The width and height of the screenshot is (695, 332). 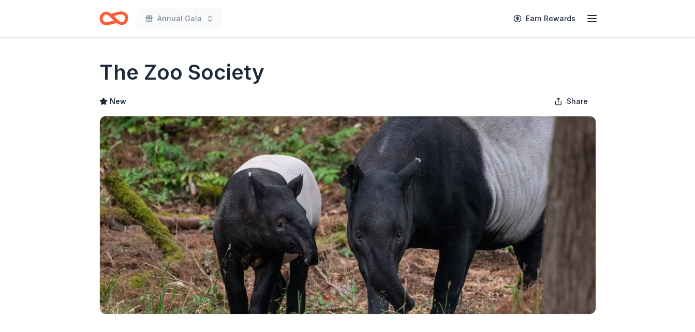 What do you see at coordinates (577, 101) in the screenshot?
I see `span: Share` at bounding box center [577, 101].